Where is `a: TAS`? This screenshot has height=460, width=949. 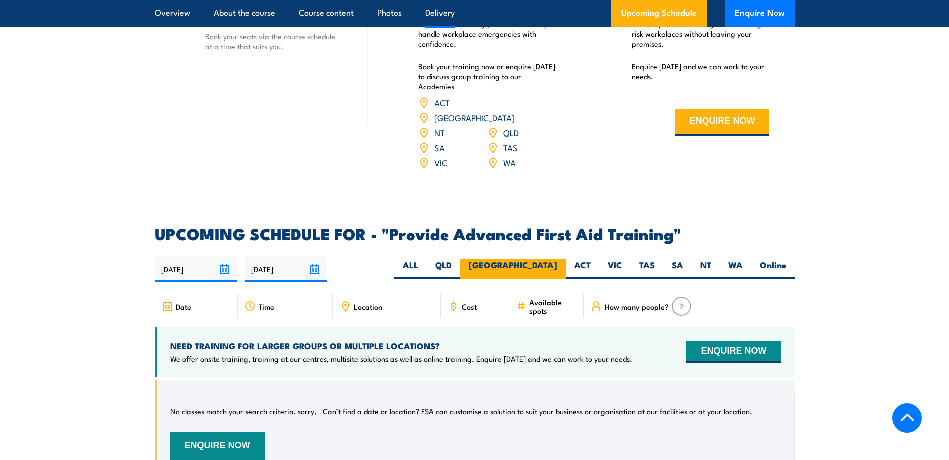 a: TAS is located at coordinates (510, 148).